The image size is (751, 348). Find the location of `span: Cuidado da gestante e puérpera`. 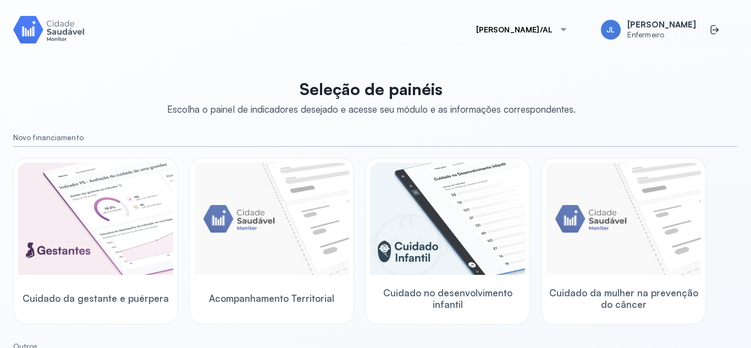

span: Cuidado da gestante e puérpera is located at coordinates (96, 298).